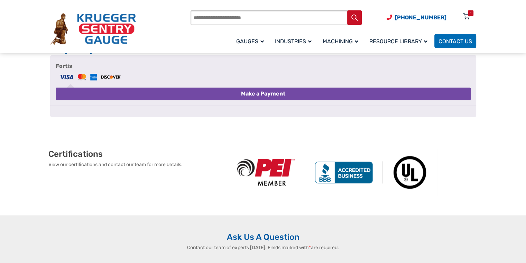 This screenshot has width=526, height=263. I want to click on div: 1, so click(471, 13).